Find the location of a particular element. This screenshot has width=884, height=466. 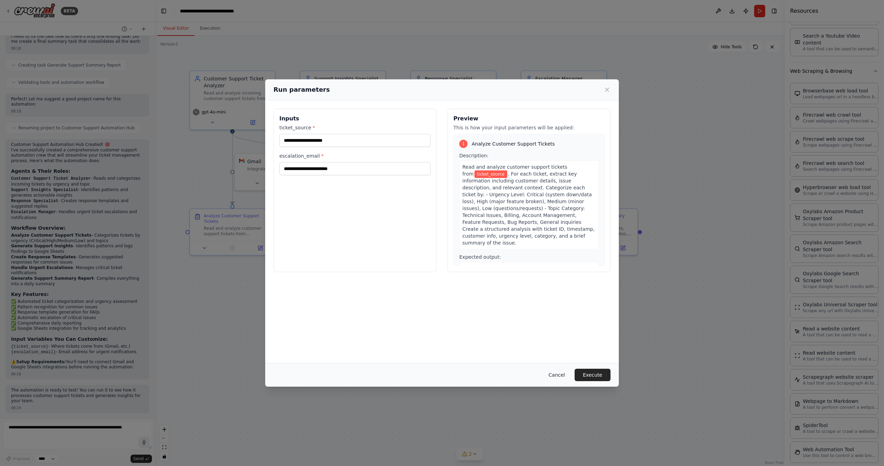

span: Description: is located at coordinates (474, 156).